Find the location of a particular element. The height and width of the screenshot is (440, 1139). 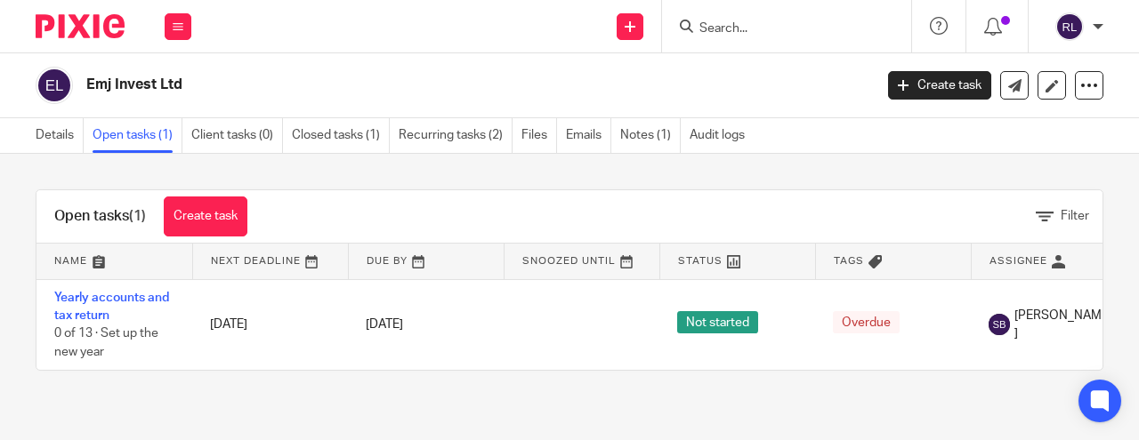

a: Recurring tasks (2) is located at coordinates (456, 135).